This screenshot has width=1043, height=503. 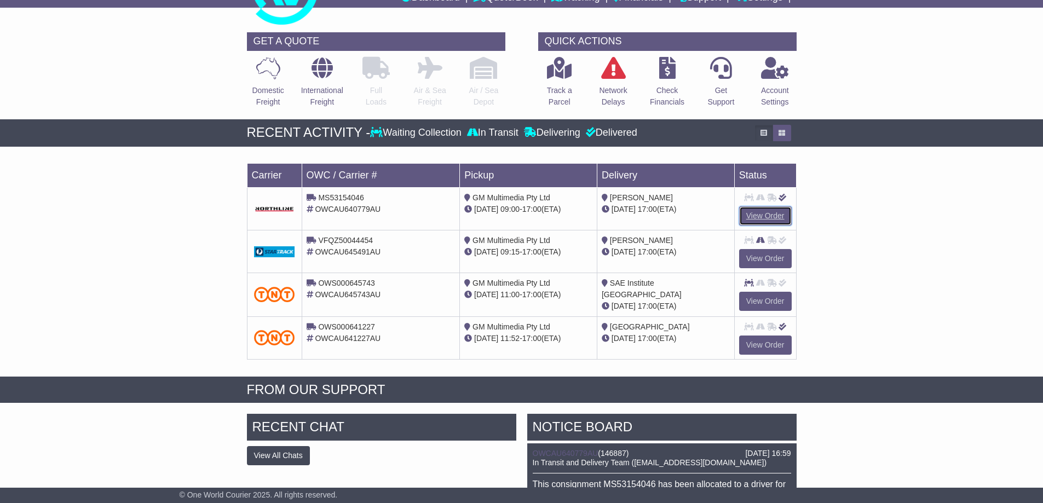 I want to click on td: Carrier, so click(x=274, y=175).